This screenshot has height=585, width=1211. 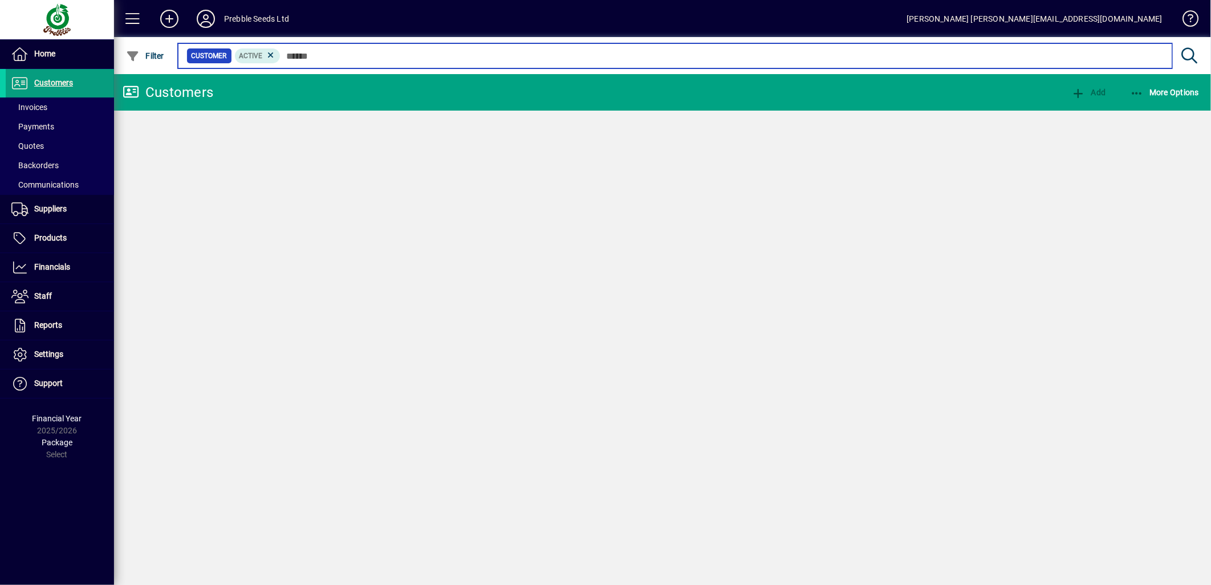 I want to click on a: Suppliers, so click(x=60, y=209).